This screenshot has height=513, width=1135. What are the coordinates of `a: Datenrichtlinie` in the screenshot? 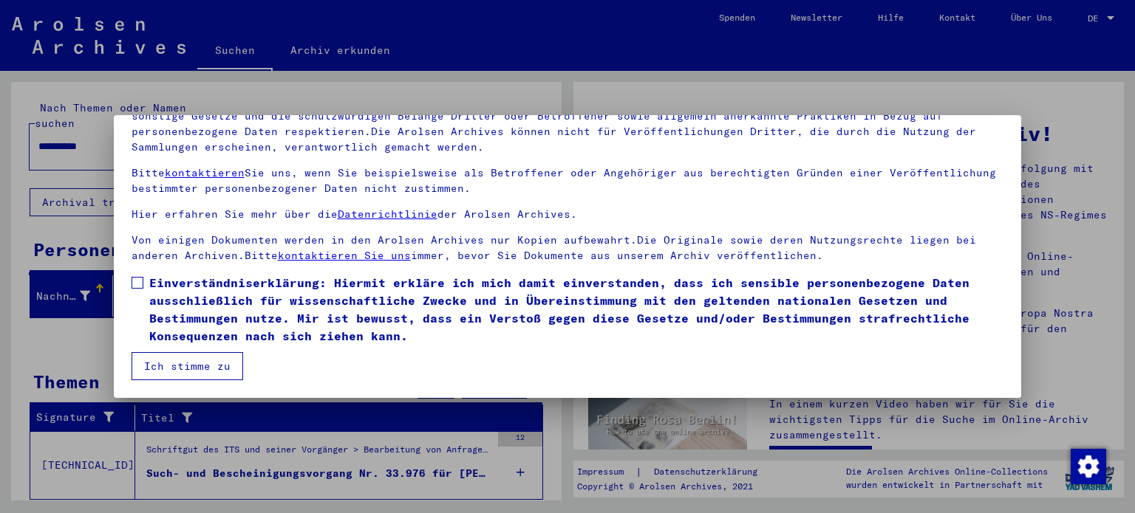 It's located at (387, 214).